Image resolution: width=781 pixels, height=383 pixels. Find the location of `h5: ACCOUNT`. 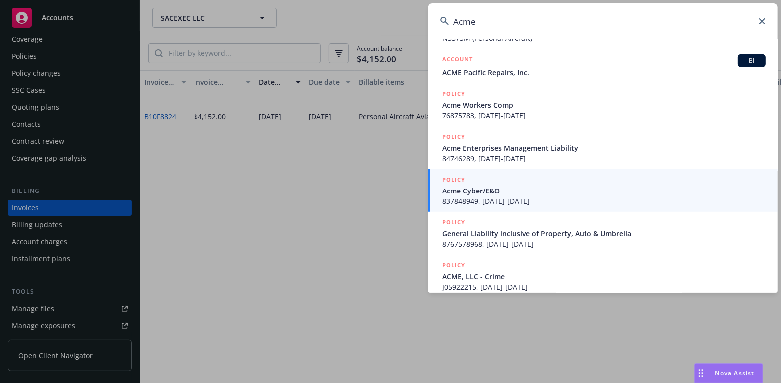

h5: ACCOUNT is located at coordinates (458, 60).